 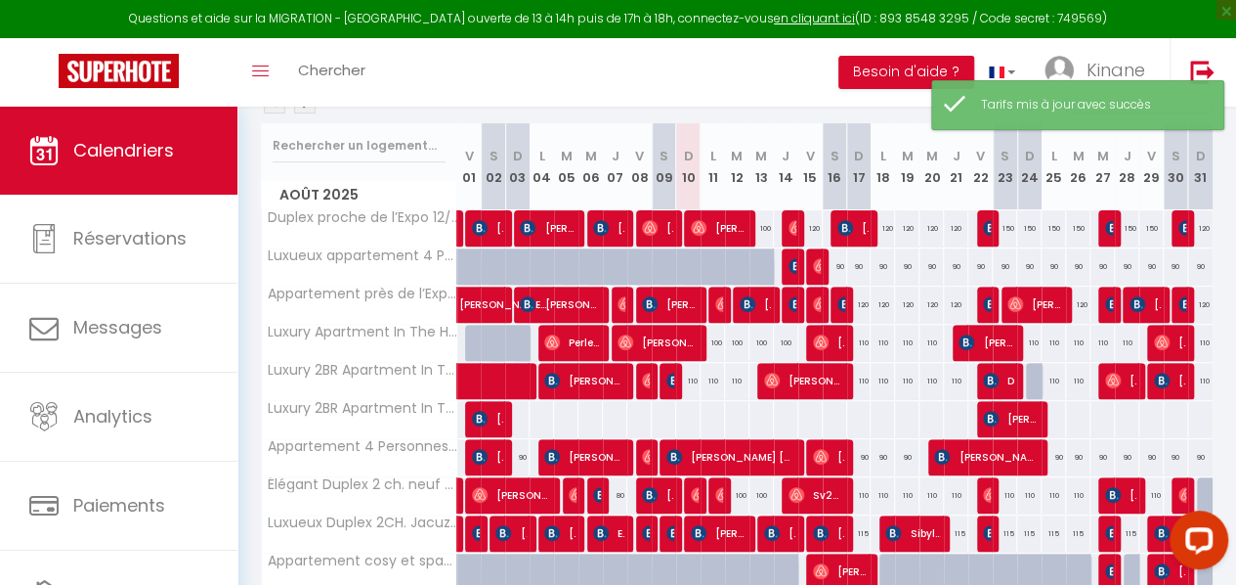 I want to click on th: 03, so click(x=517, y=166).